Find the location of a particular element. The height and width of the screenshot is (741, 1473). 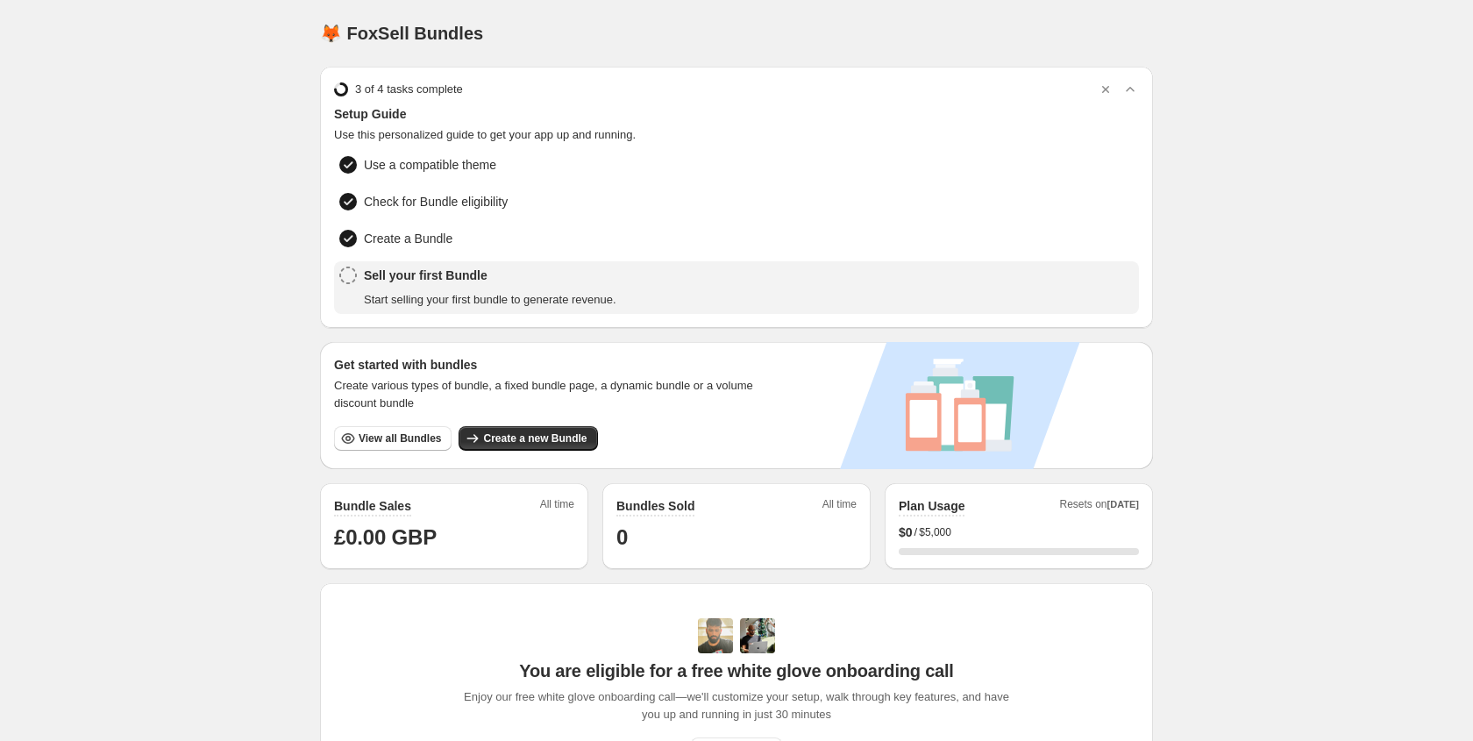

span: Resets on is located at coordinates (1100, 507).